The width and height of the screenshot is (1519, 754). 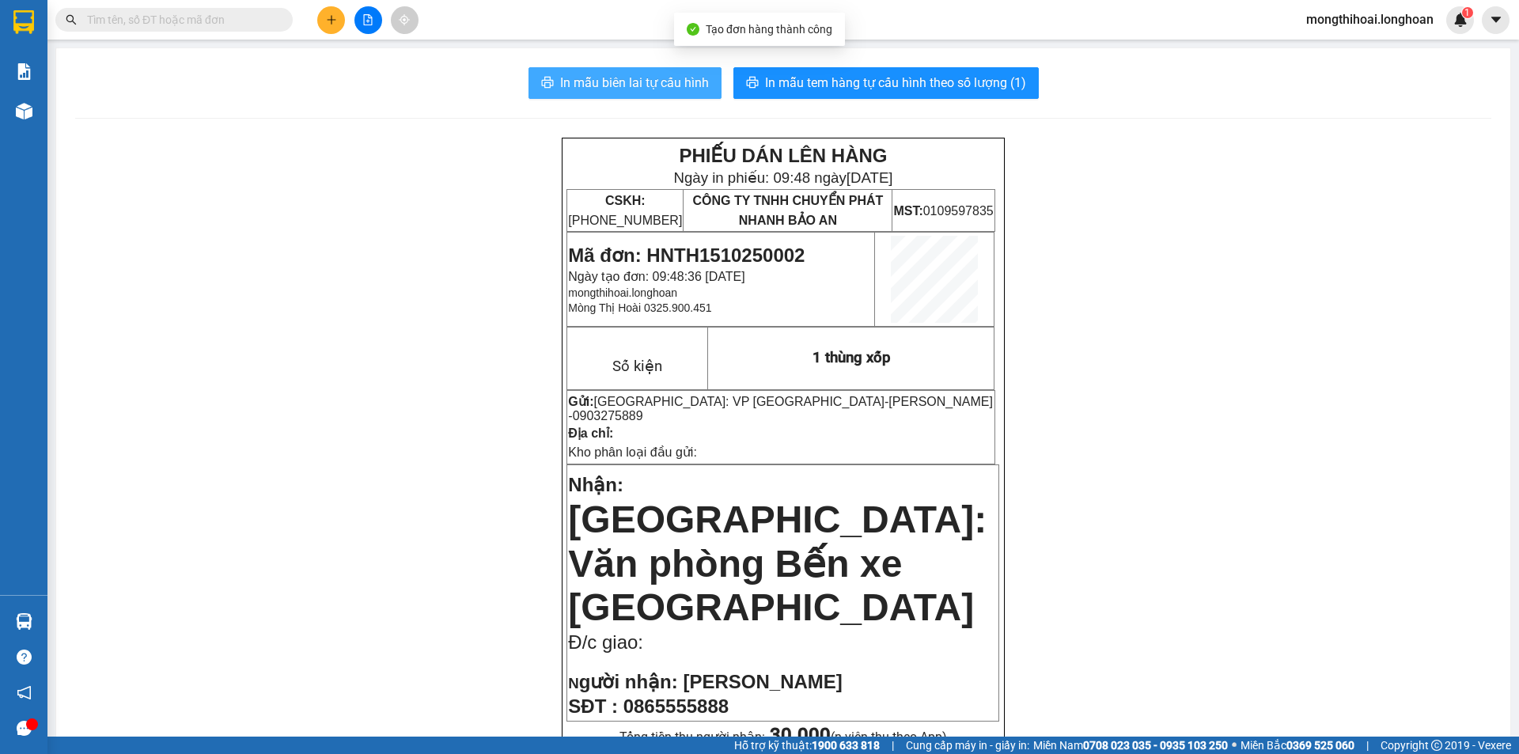 I want to click on span: Miền Bắc, so click(x=1298, y=745).